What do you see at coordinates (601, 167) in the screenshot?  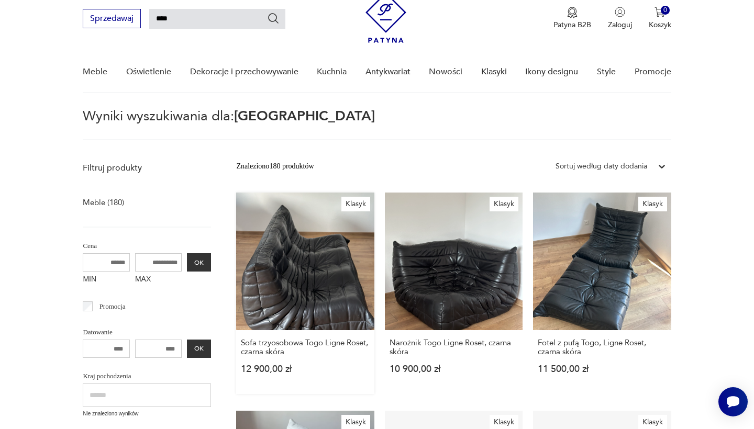 I see `div: Sortuj według daty dodania` at bounding box center [601, 167].